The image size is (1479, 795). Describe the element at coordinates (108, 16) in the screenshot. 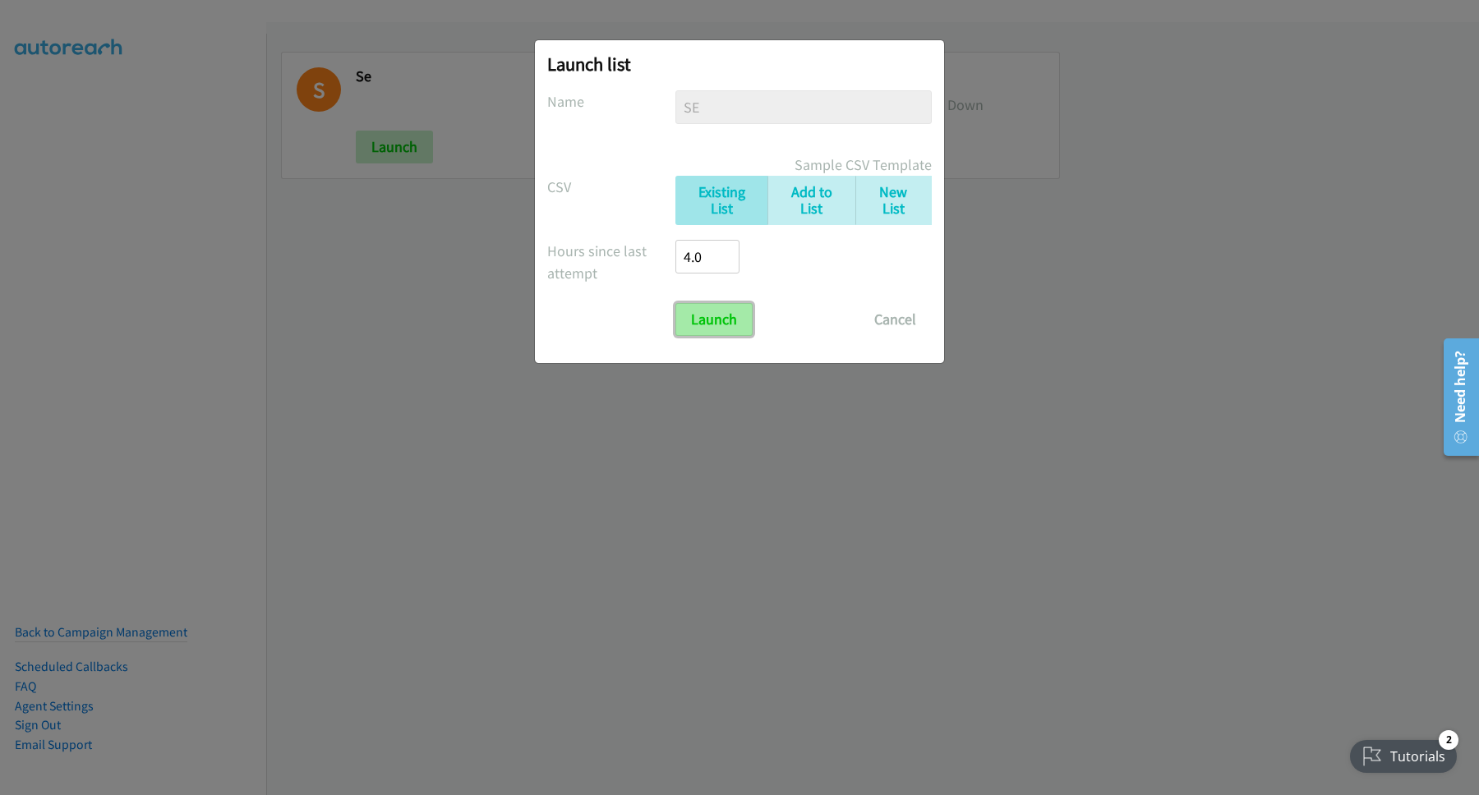

I see `upt-list-badge: 2` at that location.